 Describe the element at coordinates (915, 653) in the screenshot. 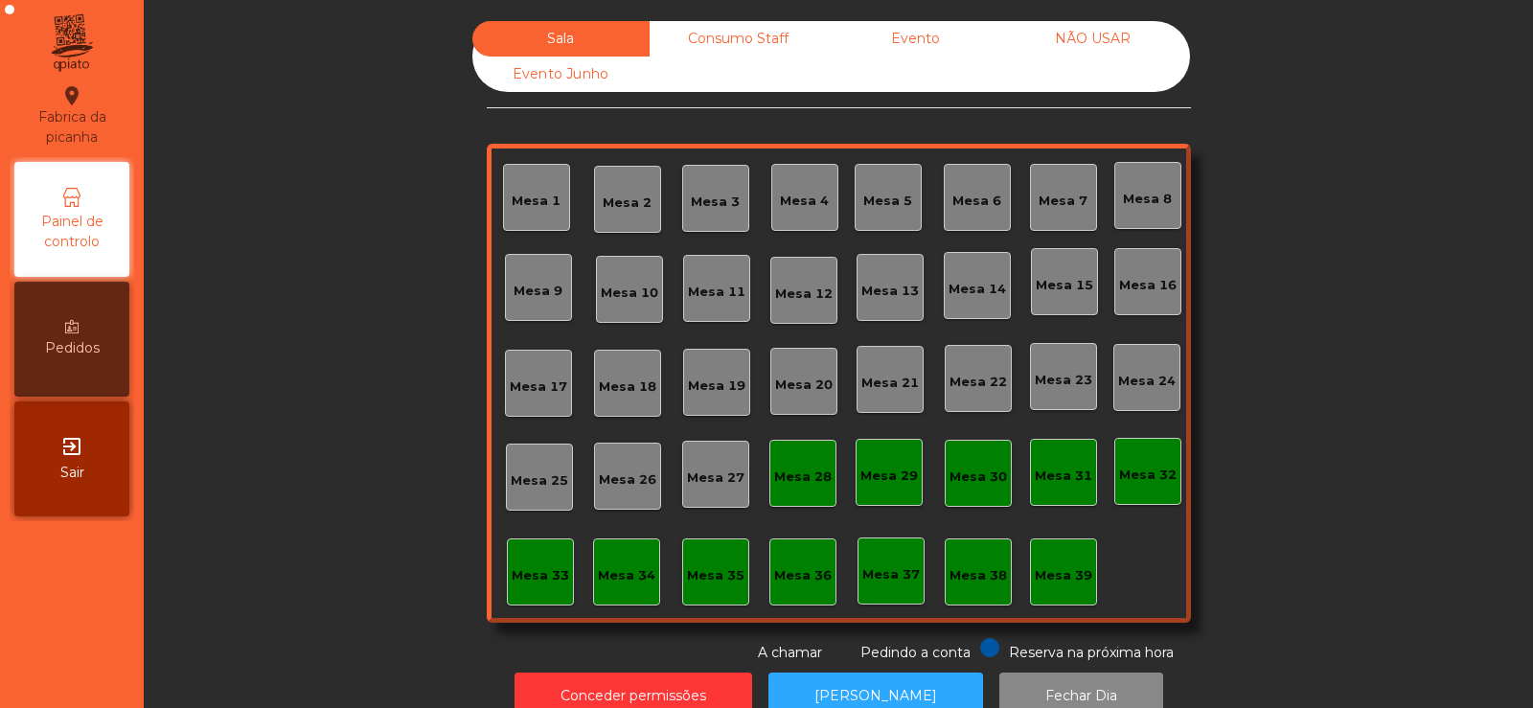

I see `span: Pedindo a conta` at that location.